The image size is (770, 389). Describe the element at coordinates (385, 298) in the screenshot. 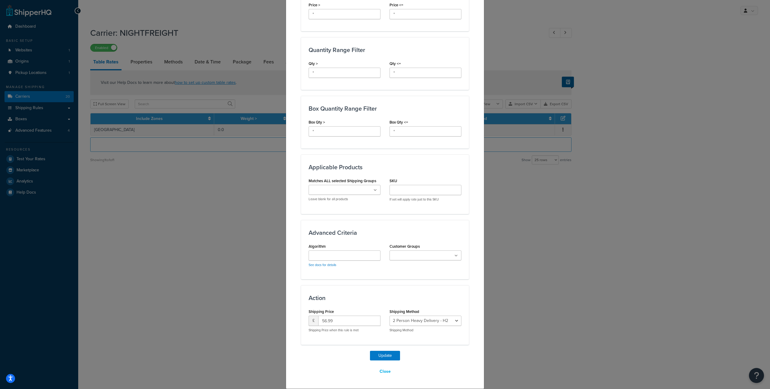

I see `h3: Action` at that location.